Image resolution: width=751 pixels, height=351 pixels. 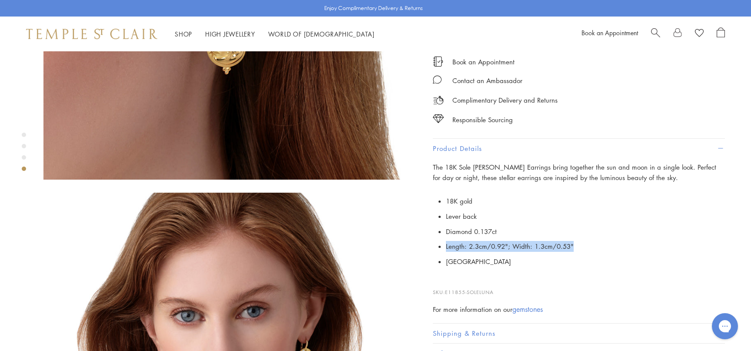 I want to click on a: gemstones, so click(x=527, y=309).